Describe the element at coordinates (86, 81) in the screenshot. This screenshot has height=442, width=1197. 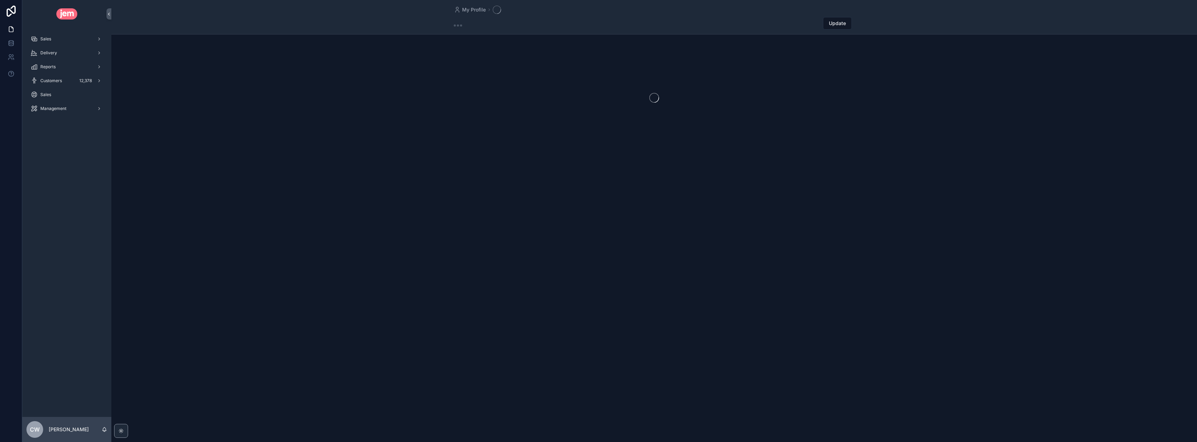
I see `div: 12,378` at that location.